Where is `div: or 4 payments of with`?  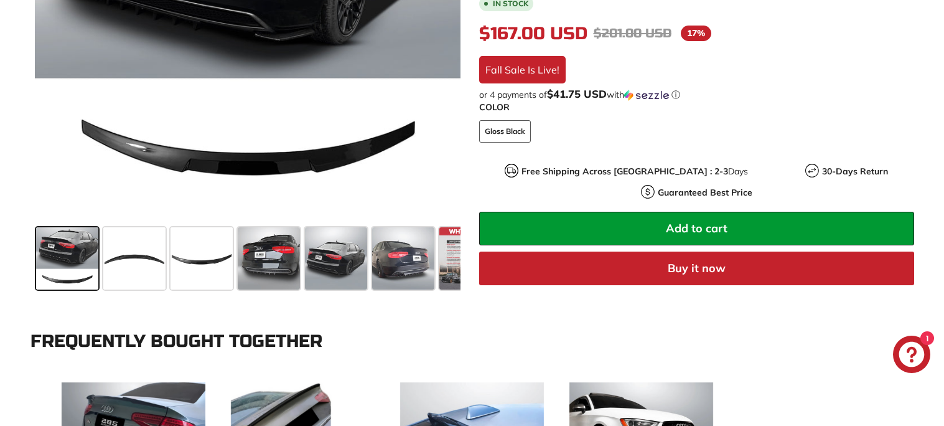
div: or 4 payments of with is located at coordinates (696, 95).